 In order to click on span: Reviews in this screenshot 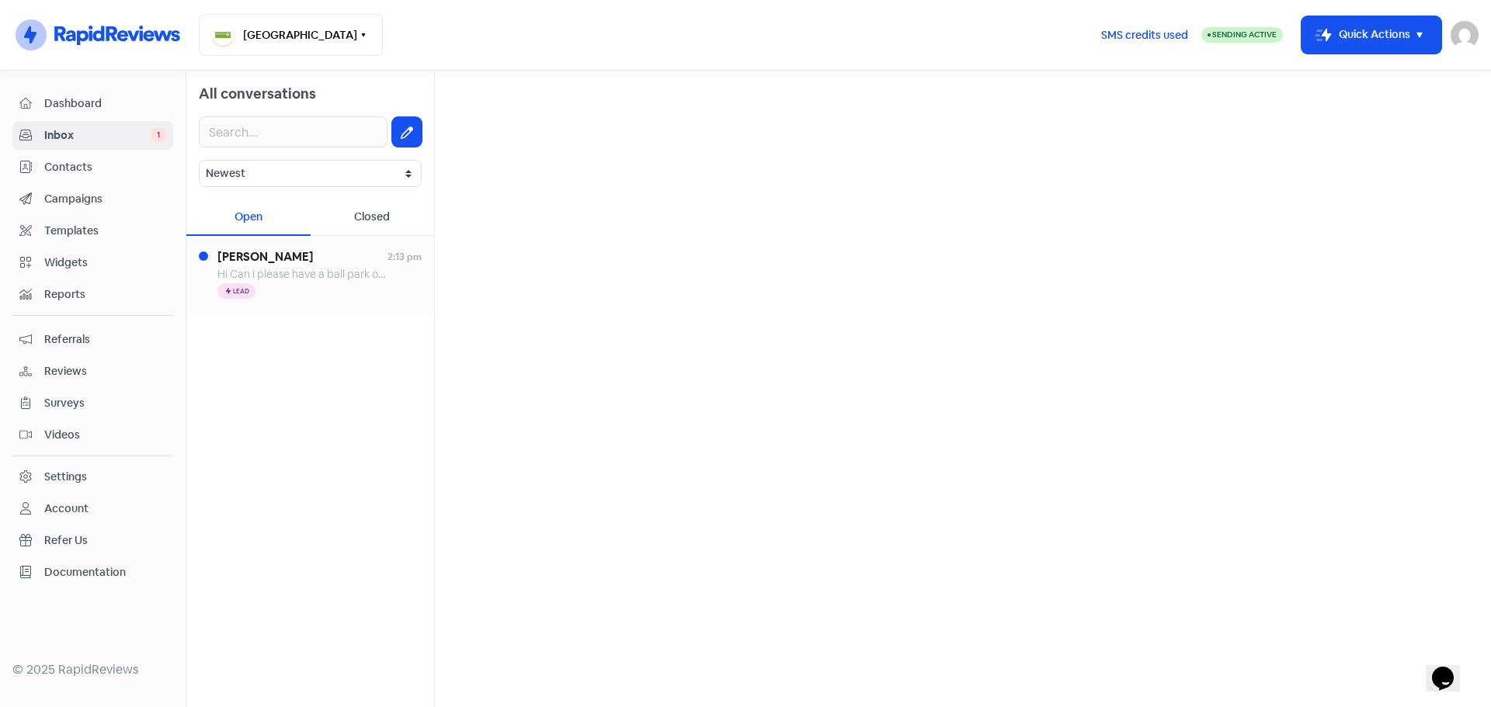, I will do `click(105, 371)`.